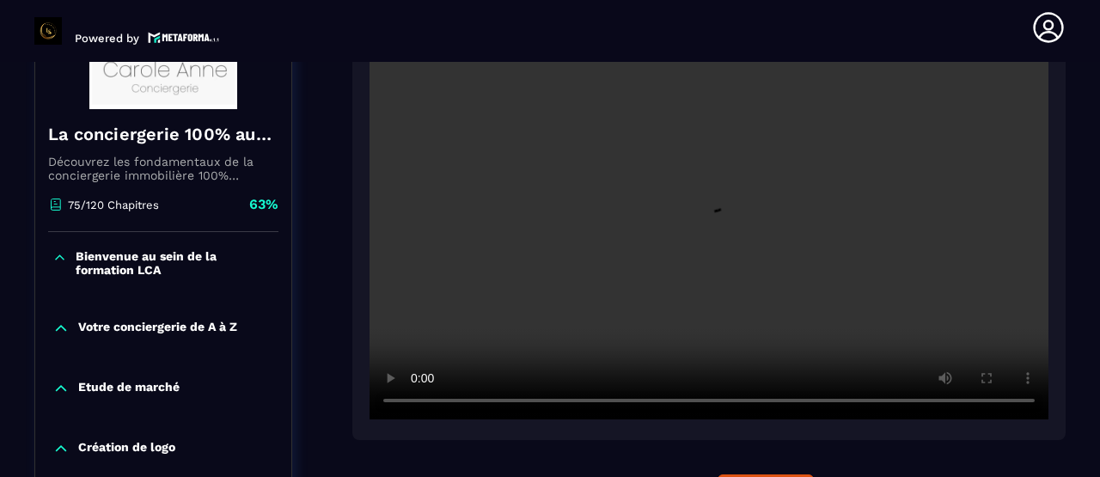 The height and width of the screenshot is (477, 1100). What do you see at coordinates (129, 389) in the screenshot?
I see `p: Etude de marché` at bounding box center [129, 389].